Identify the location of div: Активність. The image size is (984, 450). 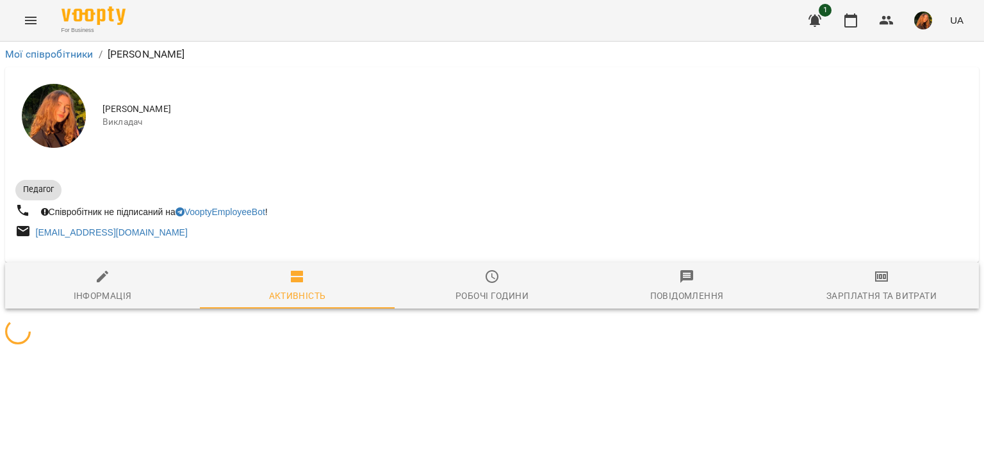
(297, 296).